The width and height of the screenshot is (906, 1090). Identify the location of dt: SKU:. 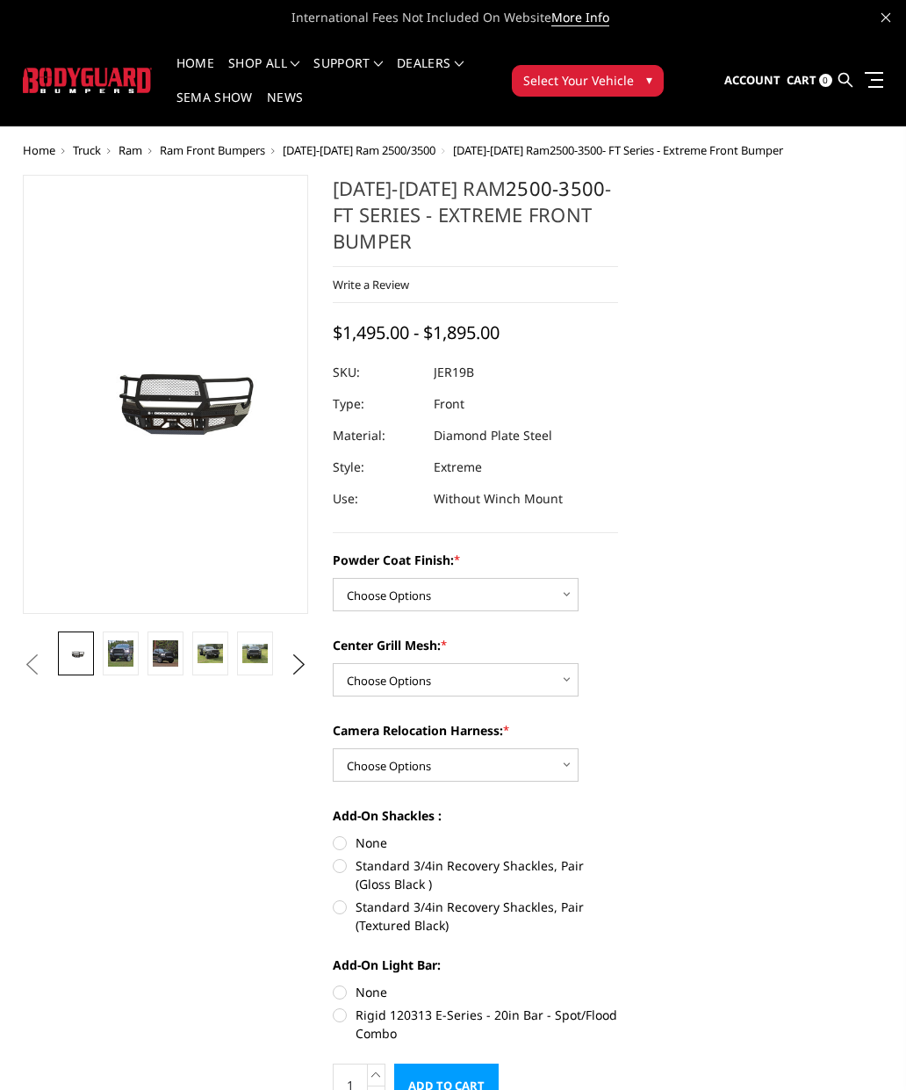
(377, 372).